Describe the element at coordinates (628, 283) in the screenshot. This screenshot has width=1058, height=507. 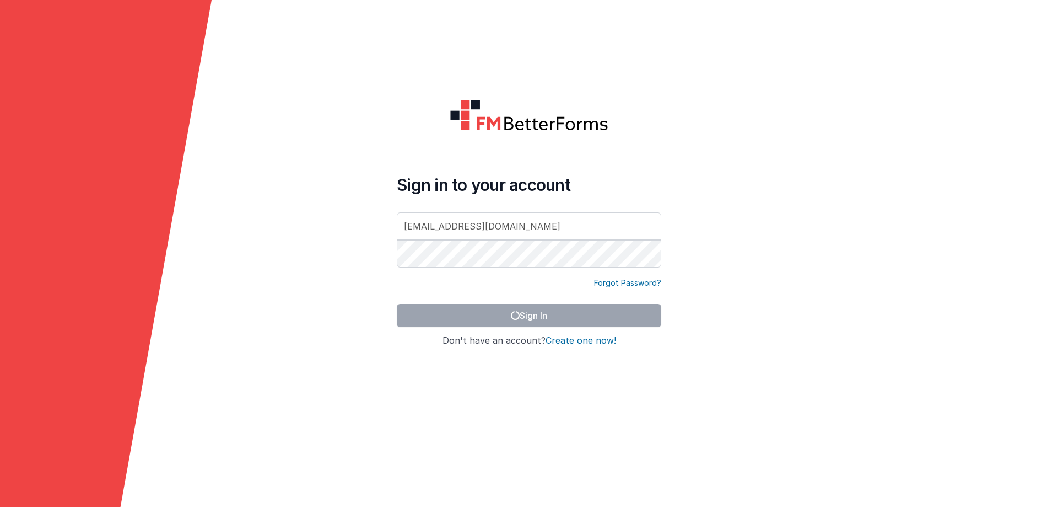
I see `a: Forgot Password?` at that location.